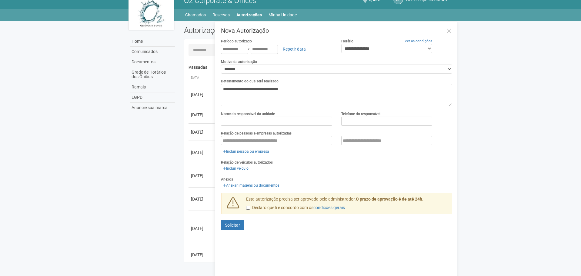 This screenshot has height=276, width=581. Describe the element at coordinates (418, 41) in the screenshot. I see `a: Ver as condições` at that location.